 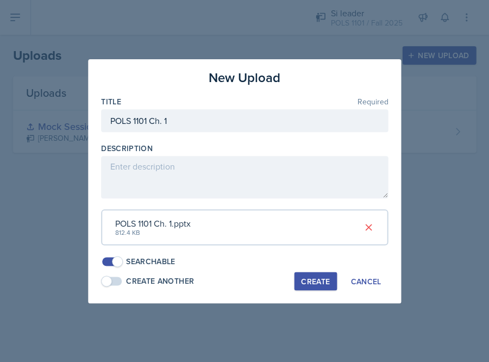 I want to click on div: Searchable, so click(x=150, y=261).